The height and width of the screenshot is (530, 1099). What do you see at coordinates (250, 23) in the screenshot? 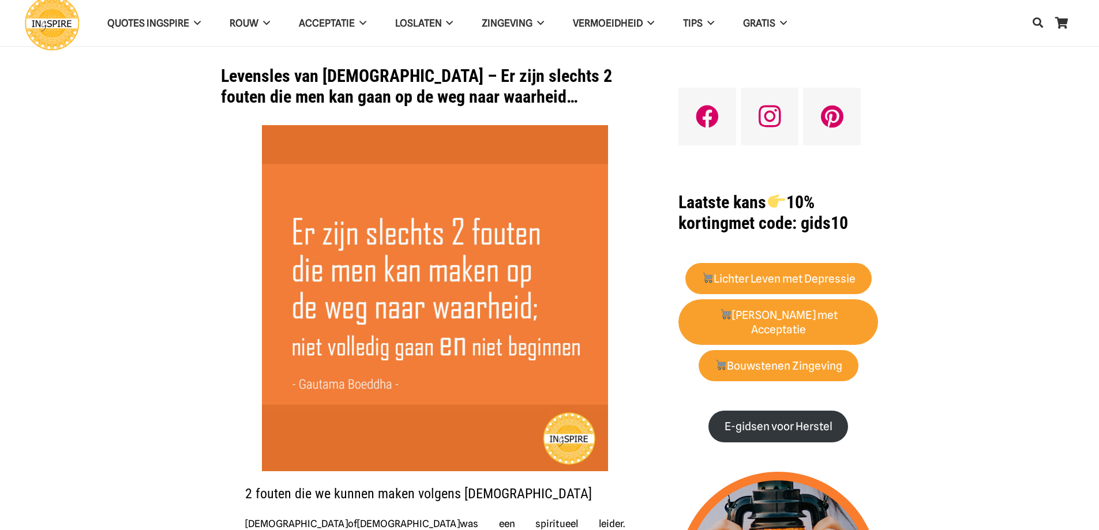
I see `a: ROUWROUW Menu` at bounding box center [250, 23].